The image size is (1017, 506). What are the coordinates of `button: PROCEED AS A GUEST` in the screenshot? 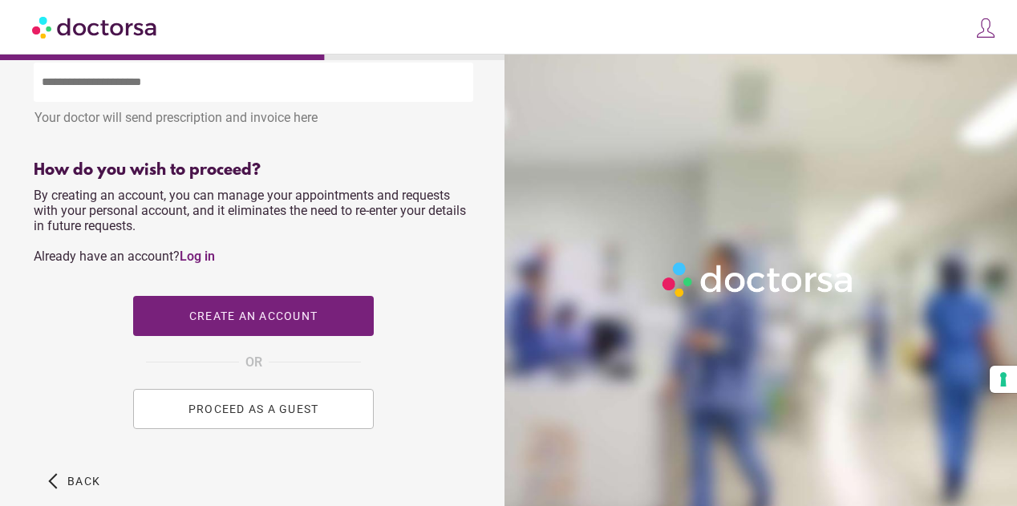 It's located at (253, 409).